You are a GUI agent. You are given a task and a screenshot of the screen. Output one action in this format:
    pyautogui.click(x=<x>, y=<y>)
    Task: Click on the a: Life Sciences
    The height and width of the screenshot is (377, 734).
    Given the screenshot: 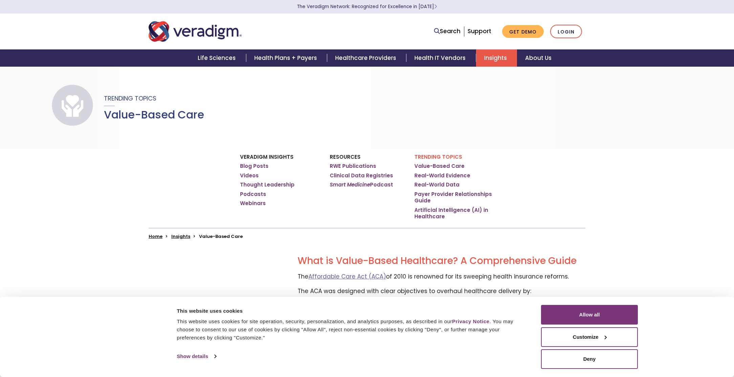 What is the action you would take?
    pyautogui.click(x=218, y=58)
    